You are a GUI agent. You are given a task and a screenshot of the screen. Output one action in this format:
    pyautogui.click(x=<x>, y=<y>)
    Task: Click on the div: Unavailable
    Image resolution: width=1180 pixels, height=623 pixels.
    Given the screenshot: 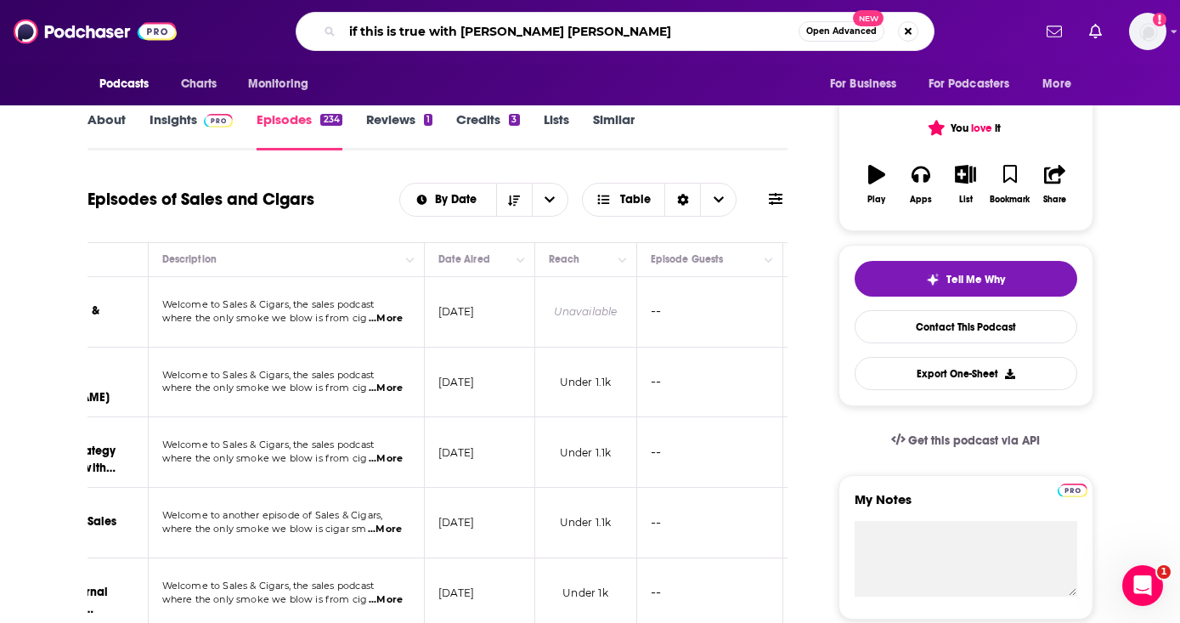 What is the action you would take?
    pyautogui.click(x=585, y=311)
    